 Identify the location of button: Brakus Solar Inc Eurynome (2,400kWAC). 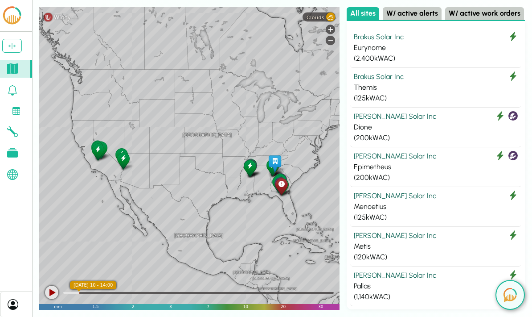
(436, 48).